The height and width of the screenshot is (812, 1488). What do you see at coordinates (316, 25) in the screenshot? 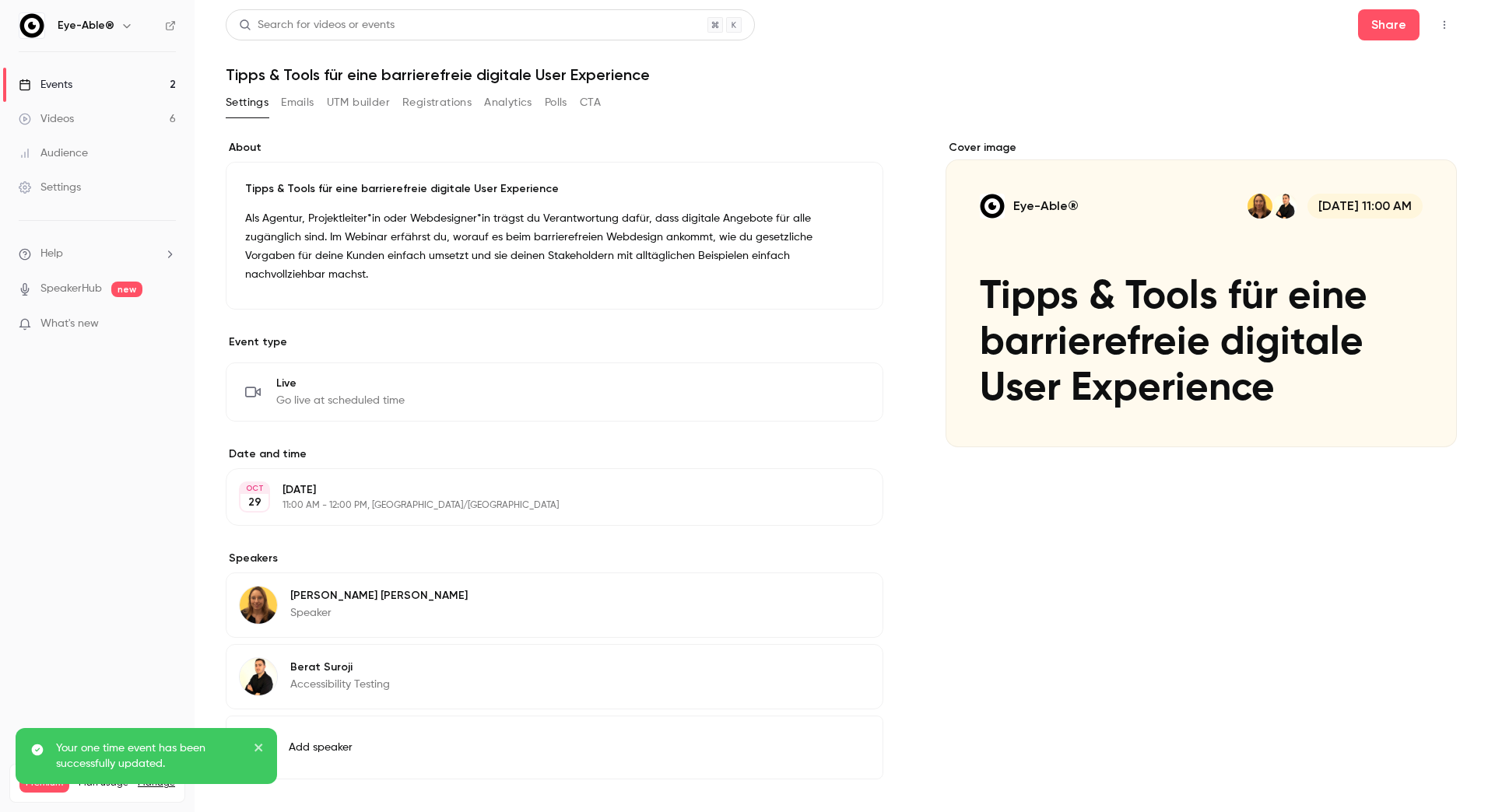
I see `div: Search for videos or events` at bounding box center [316, 25].